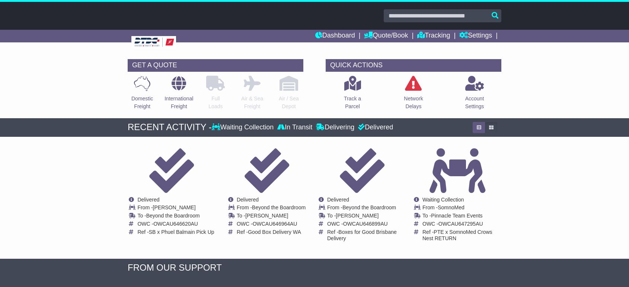  What do you see at coordinates (252, 103) in the screenshot?
I see `p: Air & Sea Freight` at bounding box center [252, 103].